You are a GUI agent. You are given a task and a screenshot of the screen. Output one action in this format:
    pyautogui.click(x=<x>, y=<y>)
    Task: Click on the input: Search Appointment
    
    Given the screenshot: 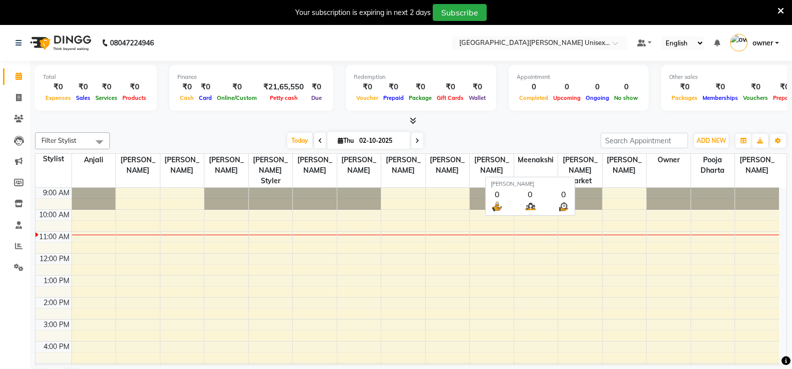 What is the action you would take?
    pyautogui.click(x=644, y=140)
    